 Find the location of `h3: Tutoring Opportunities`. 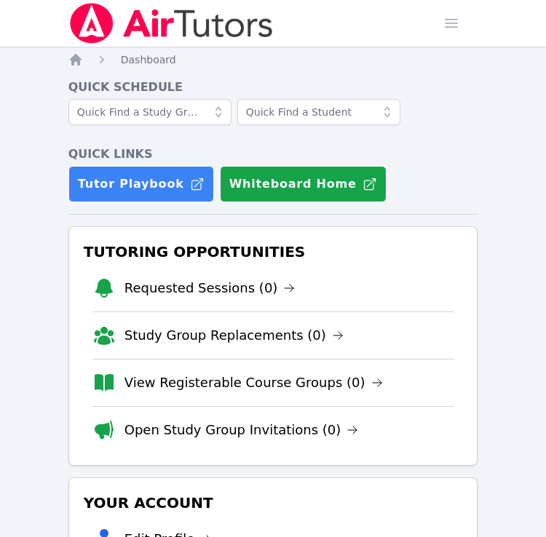

h3: Tutoring Opportunities is located at coordinates (273, 252).